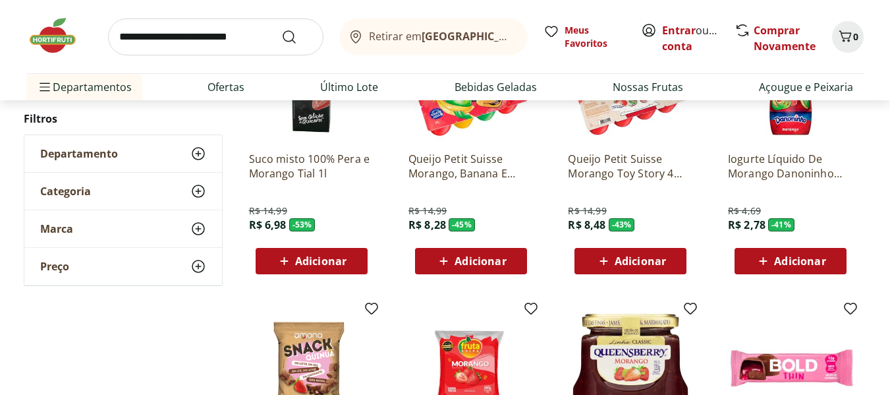  I want to click on button: Categoria, so click(123, 191).